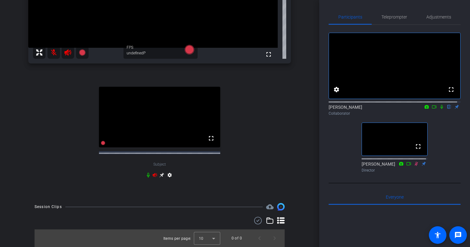 This screenshot has width=470, height=247. Describe the element at coordinates (439, 17) in the screenshot. I see `span: Adjustments` at that location.